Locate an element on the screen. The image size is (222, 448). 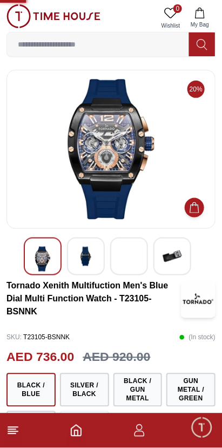
h3: AED 920.00 is located at coordinates (116, 357).